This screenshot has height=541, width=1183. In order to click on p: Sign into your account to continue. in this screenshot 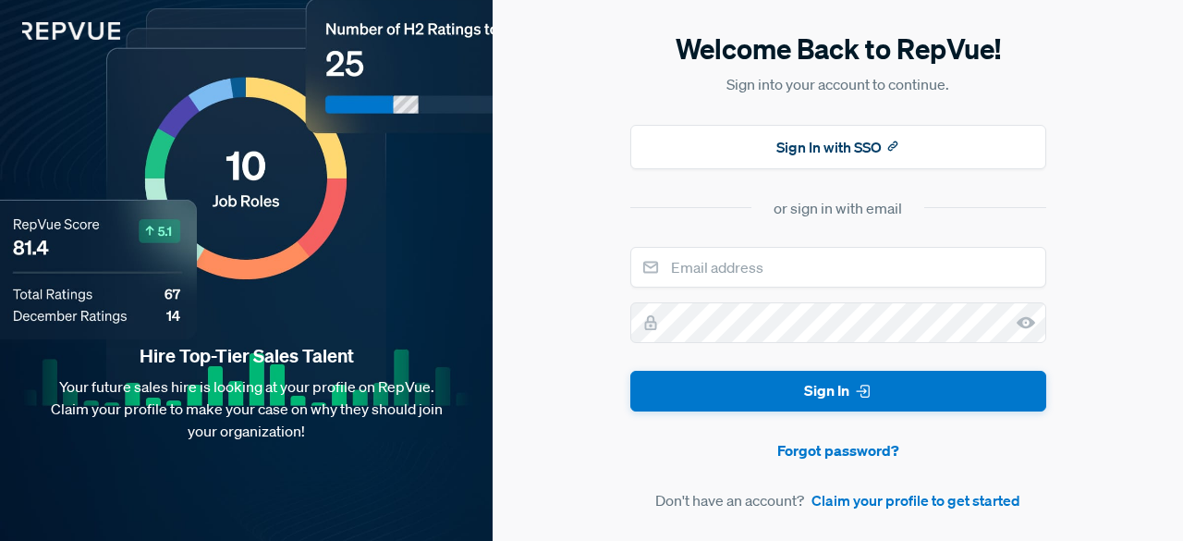, I will do `click(838, 84)`.